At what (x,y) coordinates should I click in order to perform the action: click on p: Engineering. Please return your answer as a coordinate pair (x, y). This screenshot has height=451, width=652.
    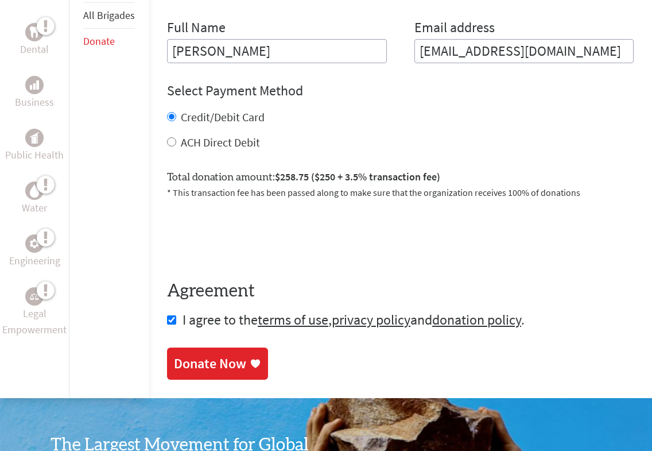
    Looking at the image, I should click on (34, 261).